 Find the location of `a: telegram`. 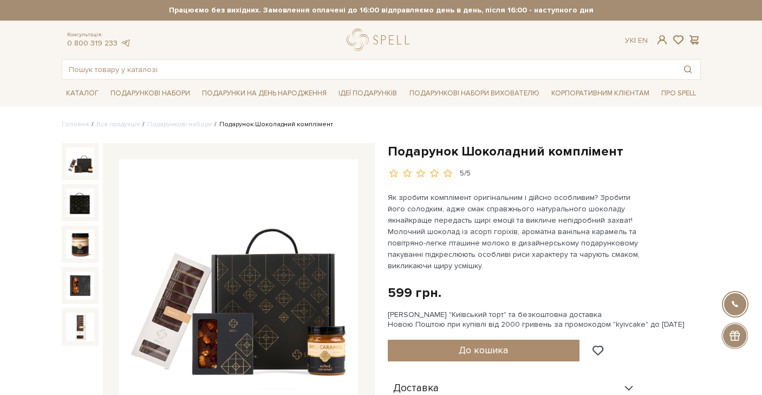

a: telegram is located at coordinates (126, 43).